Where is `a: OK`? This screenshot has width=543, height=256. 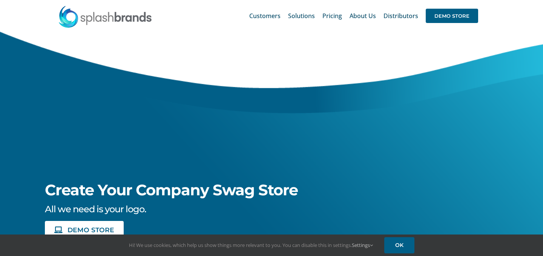
a: OK is located at coordinates (399, 245).